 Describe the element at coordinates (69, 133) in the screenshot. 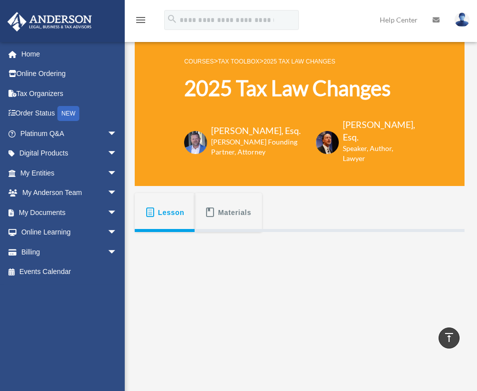

I see `a: Platinum Q&Aarrow_drop_down` at that location.